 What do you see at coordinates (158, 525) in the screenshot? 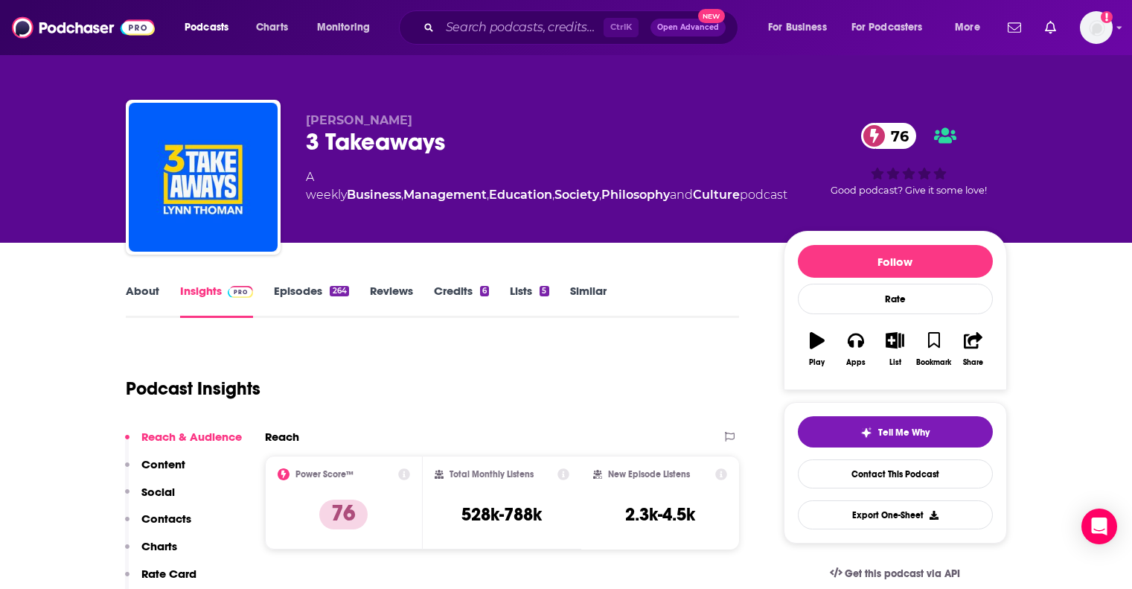
I see `button: Contacts` at bounding box center [158, 525].